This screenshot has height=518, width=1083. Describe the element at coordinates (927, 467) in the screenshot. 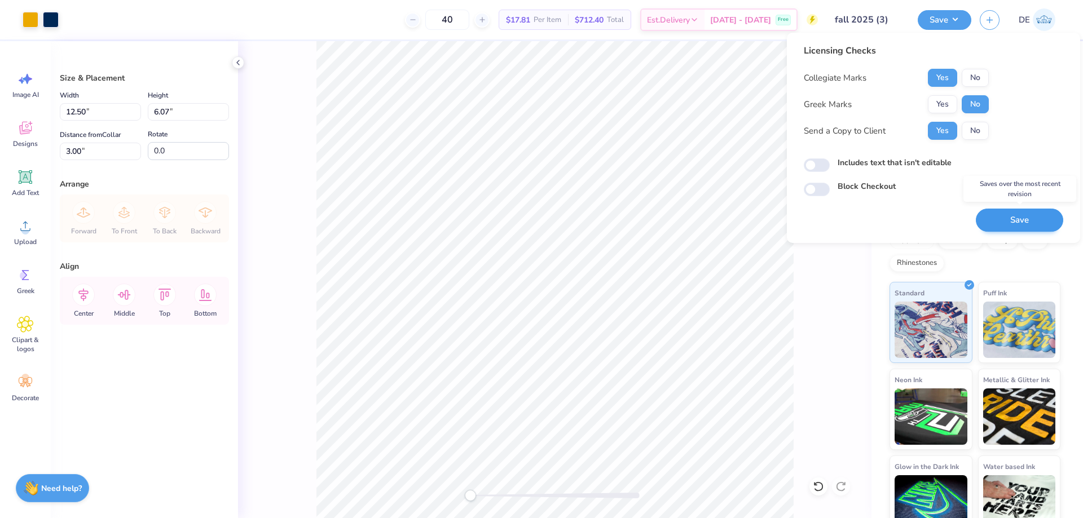

I see `span: Glow in the Dark Ink` at that location.